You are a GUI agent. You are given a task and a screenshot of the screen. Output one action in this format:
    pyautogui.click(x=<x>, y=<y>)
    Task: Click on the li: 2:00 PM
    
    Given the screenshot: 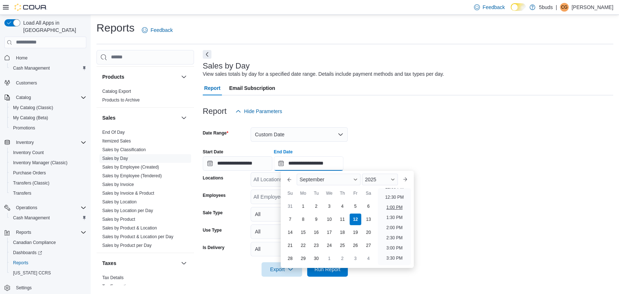 What is the action you would take?
    pyautogui.click(x=394, y=228)
    